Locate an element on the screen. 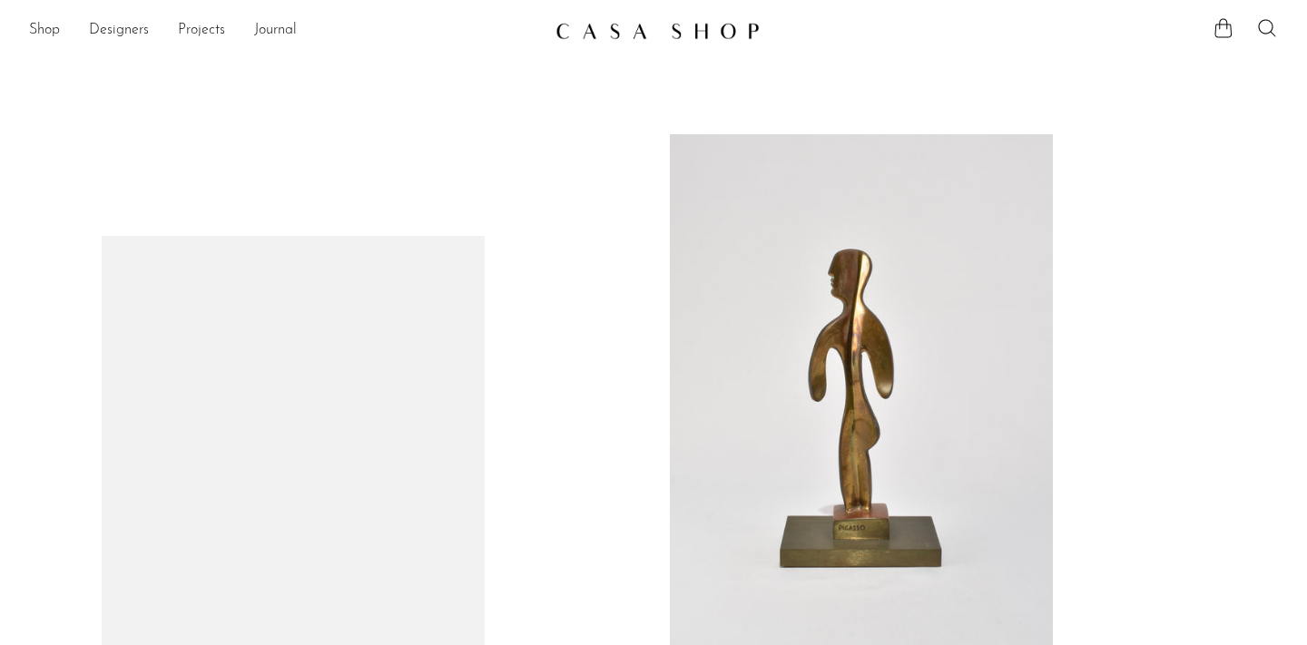  nav: Desktop navigation is located at coordinates (285, 31).